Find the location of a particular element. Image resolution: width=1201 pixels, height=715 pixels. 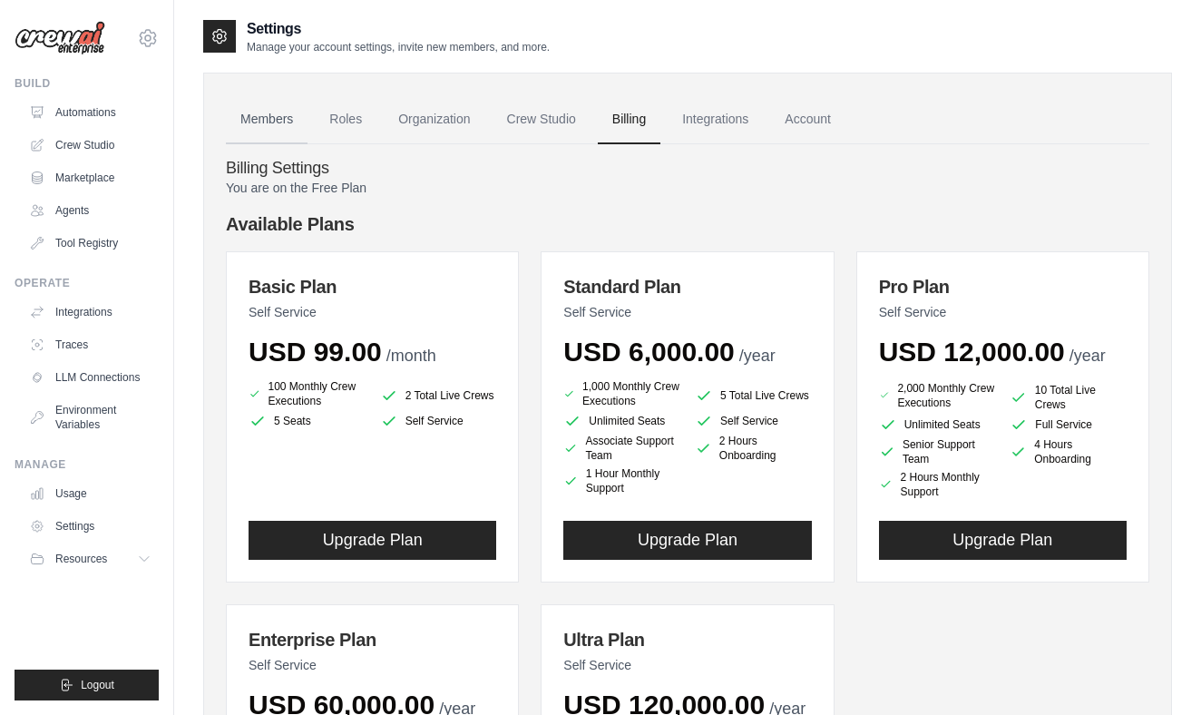

li: 100 Monthly Crew Executions is located at coordinates (307, 394).